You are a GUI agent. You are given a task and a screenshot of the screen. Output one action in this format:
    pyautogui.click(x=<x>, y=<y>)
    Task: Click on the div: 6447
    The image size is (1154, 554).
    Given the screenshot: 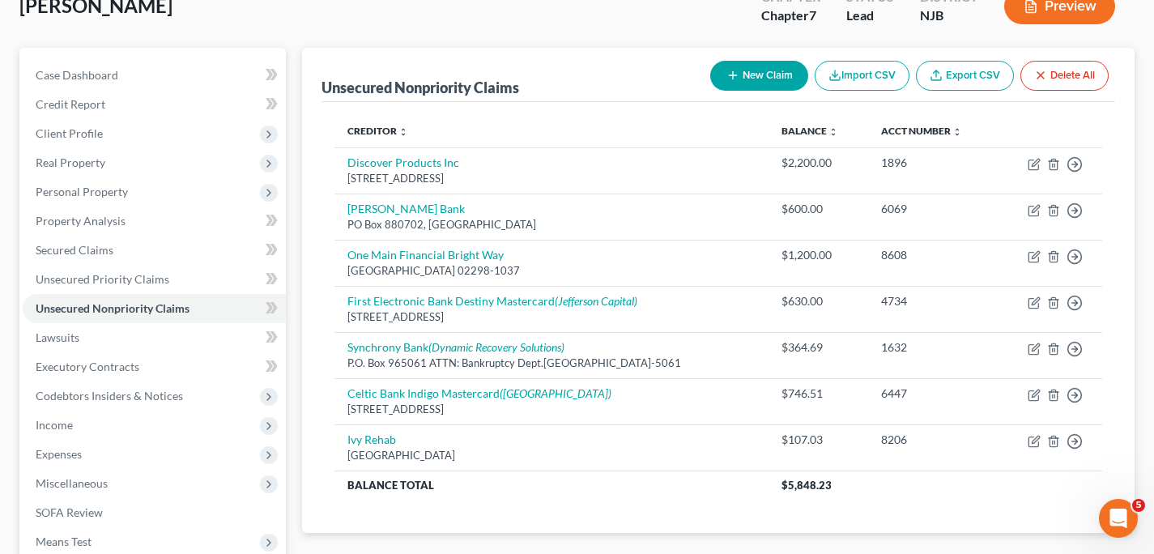 What is the action you would take?
    pyautogui.click(x=932, y=394)
    